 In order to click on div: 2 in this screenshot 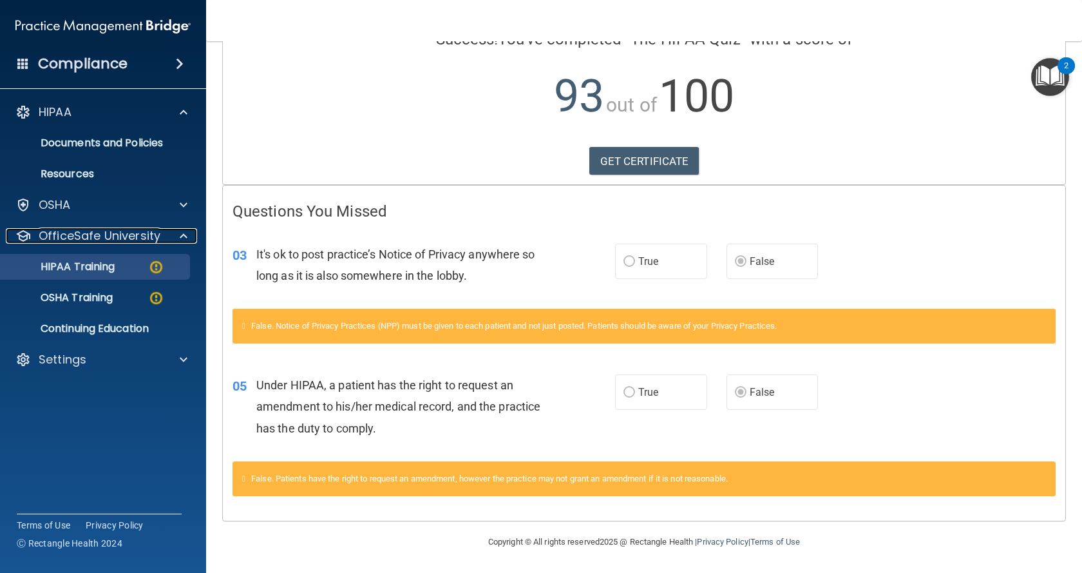, I will do `click(1066, 74)`.